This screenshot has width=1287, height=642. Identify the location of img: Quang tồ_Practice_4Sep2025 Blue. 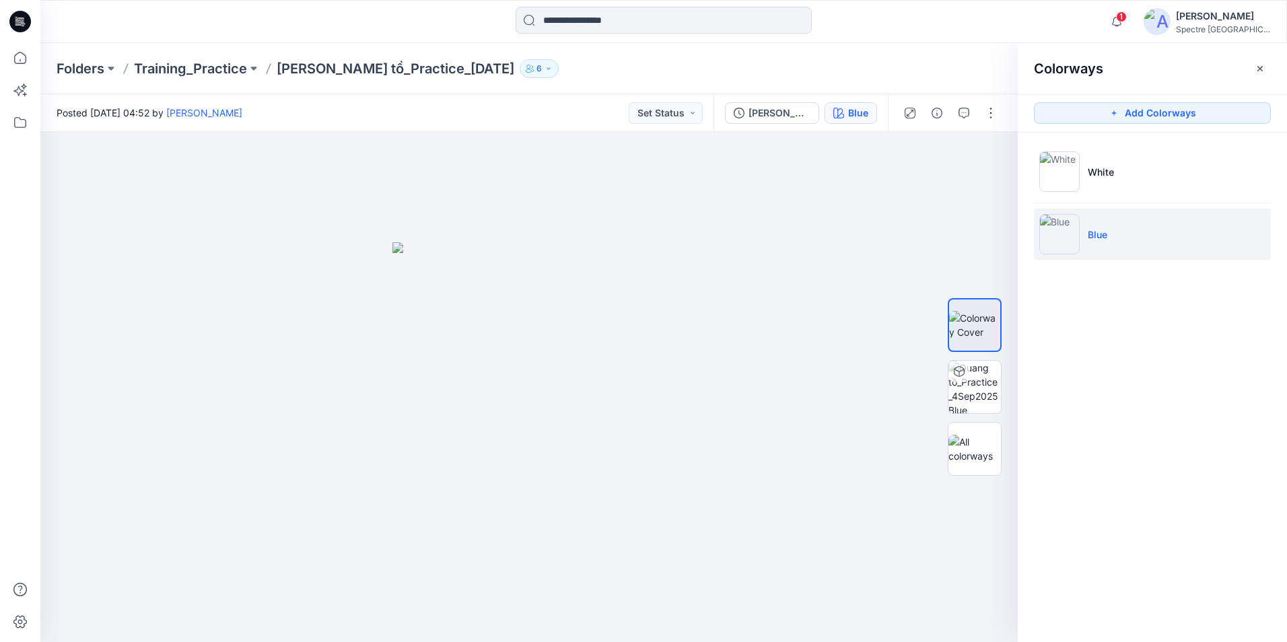
(975, 387).